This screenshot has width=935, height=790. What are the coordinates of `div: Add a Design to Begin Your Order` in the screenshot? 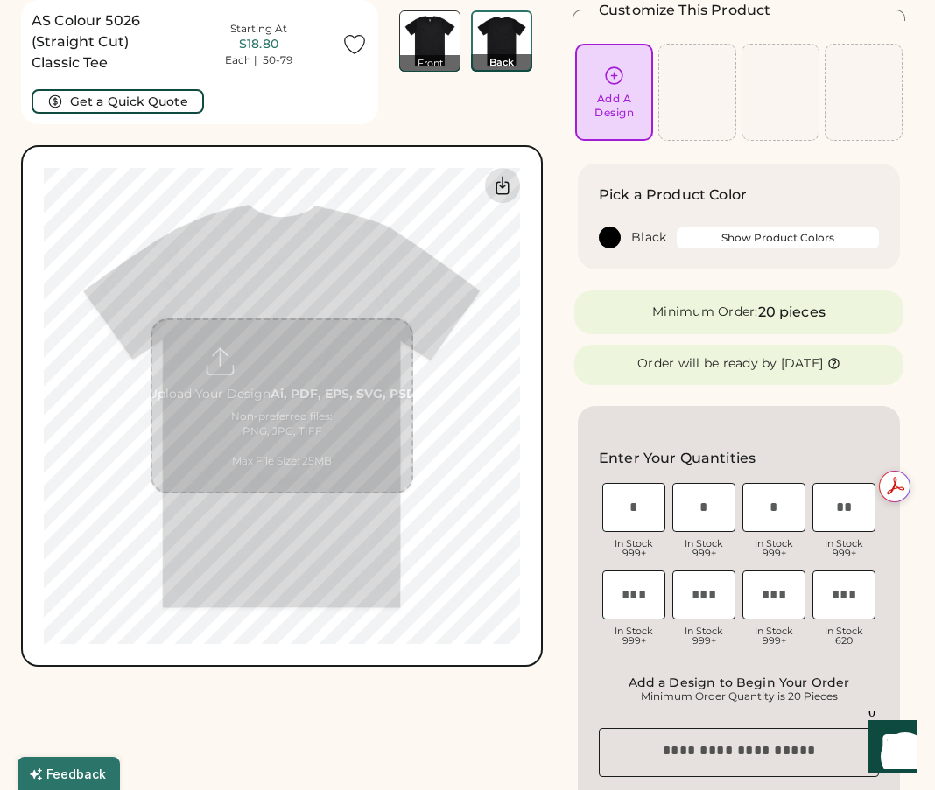 It's located at (739, 683).